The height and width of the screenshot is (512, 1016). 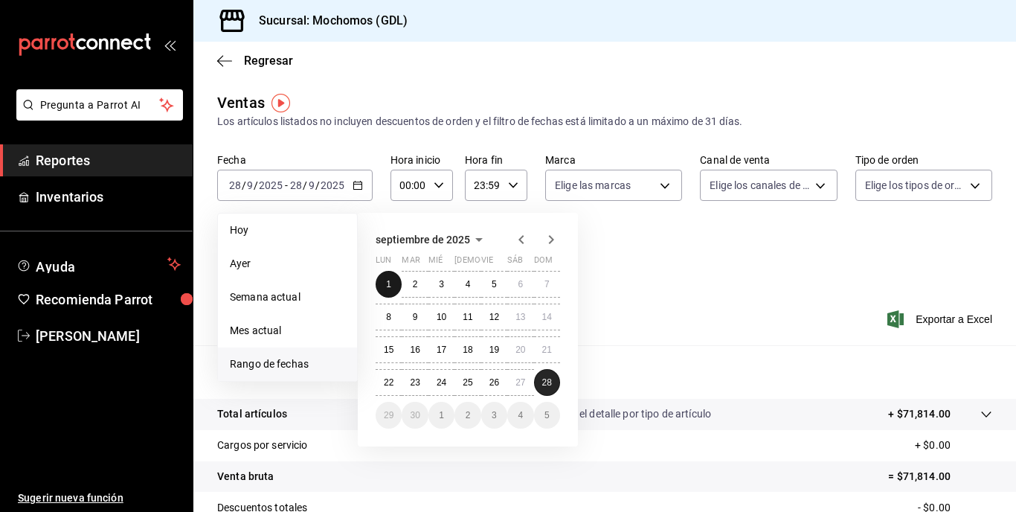 What do you see at coordinates (388, 317) in the screenshot?
I see `abbr: 8 de septiembre de 2025` at bounding box center [388, 317].